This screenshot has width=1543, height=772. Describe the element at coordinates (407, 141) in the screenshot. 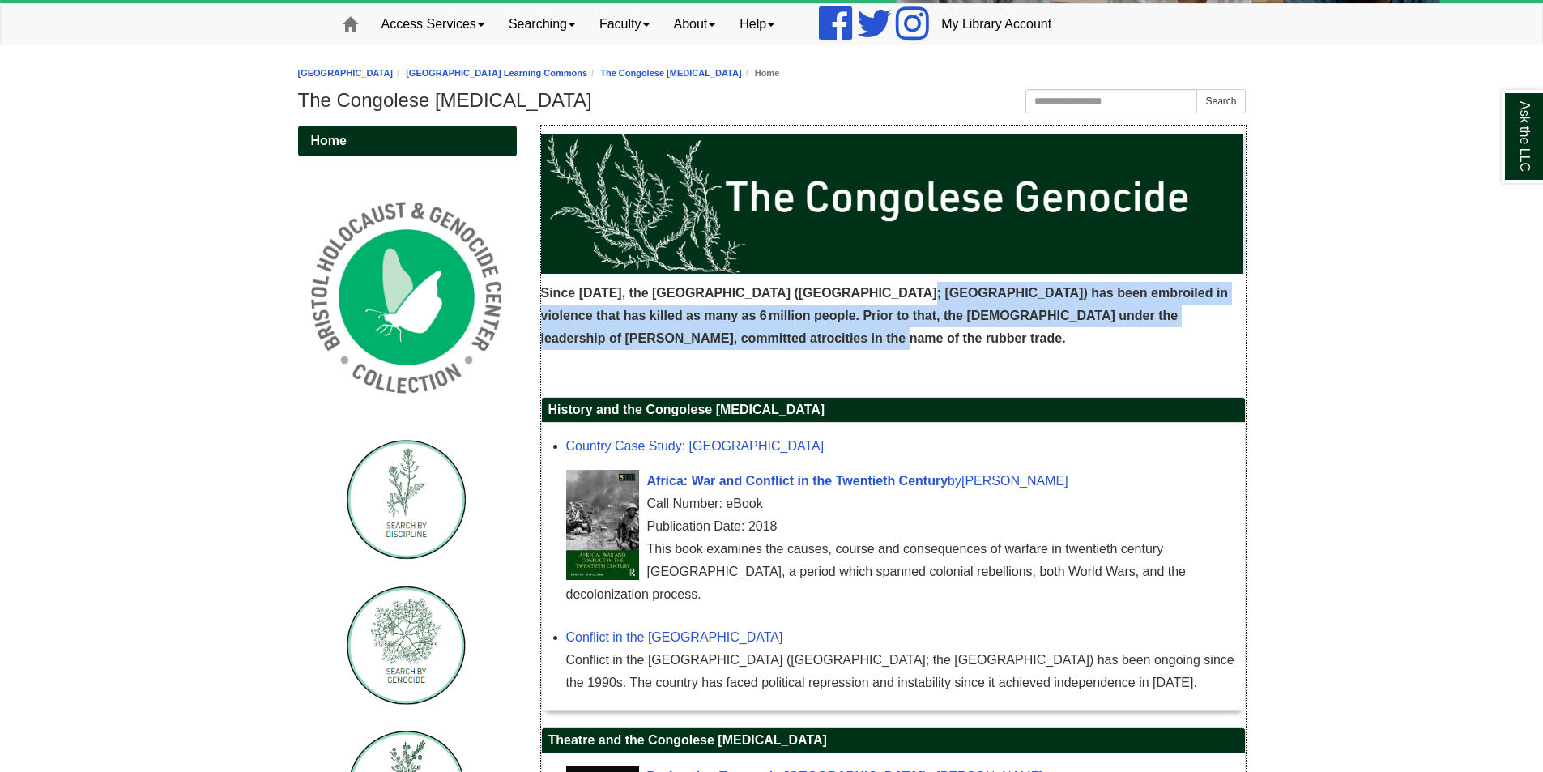

I see `a: Home` at that location.